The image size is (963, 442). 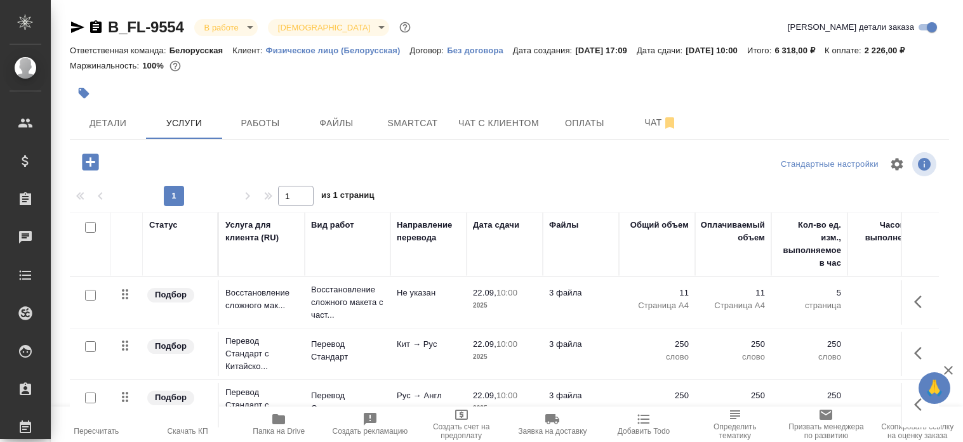 I want to click on div: Часов на выполнение, so click(x=885, y=232).